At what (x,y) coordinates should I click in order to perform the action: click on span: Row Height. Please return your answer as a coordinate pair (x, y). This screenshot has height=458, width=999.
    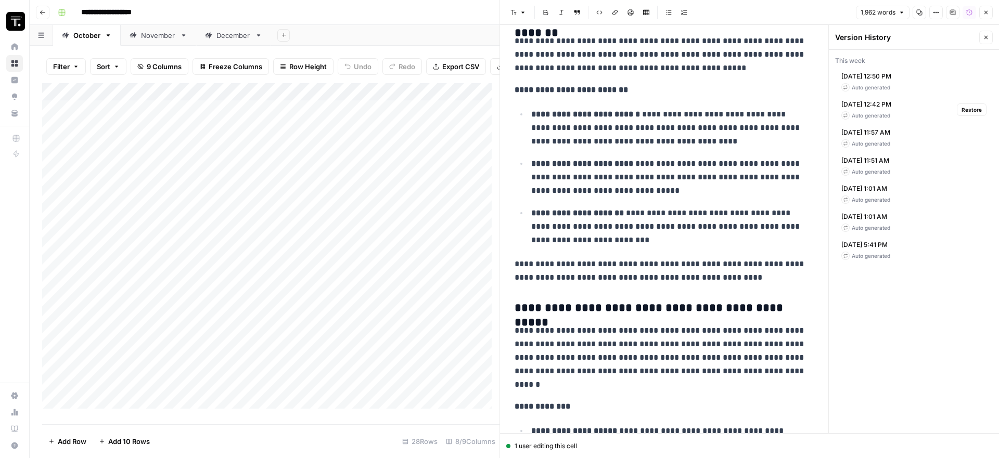
    Looking at the image, I should click on (308, 67).